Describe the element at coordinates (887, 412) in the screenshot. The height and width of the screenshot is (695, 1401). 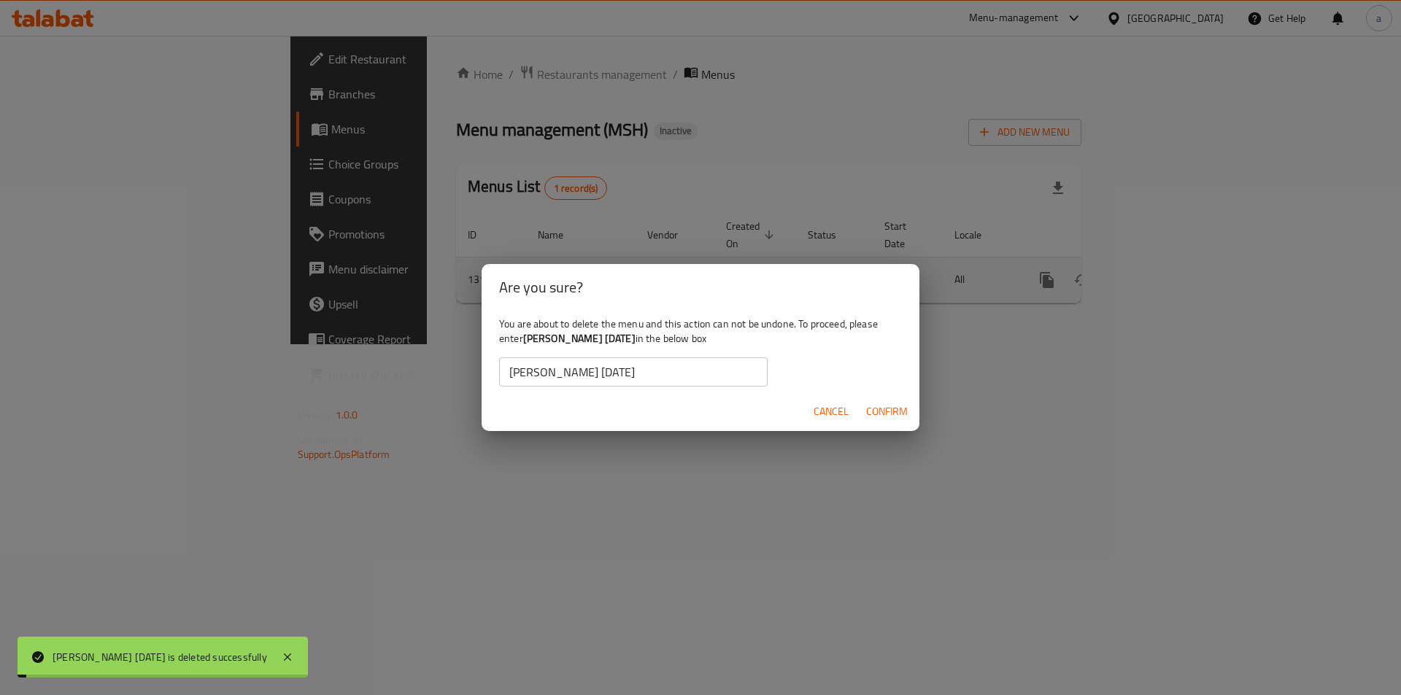
I see `span: Confirm` at that location.